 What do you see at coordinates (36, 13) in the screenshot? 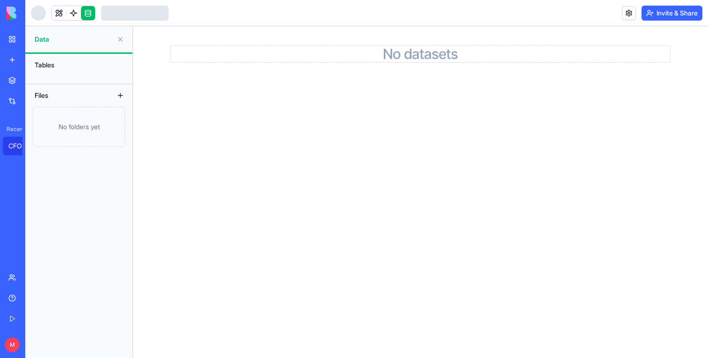
I see `img: logo` at bounding box center [36, 13].